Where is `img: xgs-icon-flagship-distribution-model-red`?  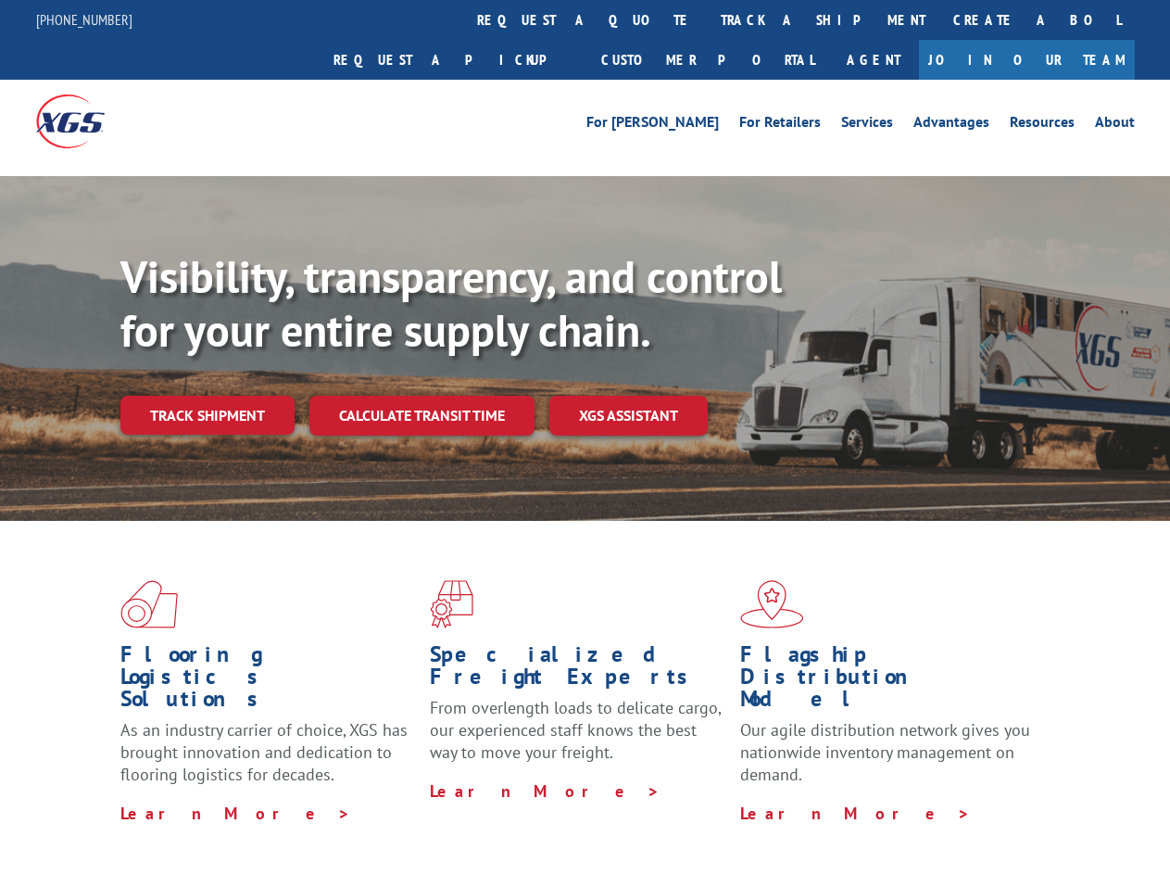 img: xgs-icon-flagship-distribution-model-red is located at coordinates (772, 604).